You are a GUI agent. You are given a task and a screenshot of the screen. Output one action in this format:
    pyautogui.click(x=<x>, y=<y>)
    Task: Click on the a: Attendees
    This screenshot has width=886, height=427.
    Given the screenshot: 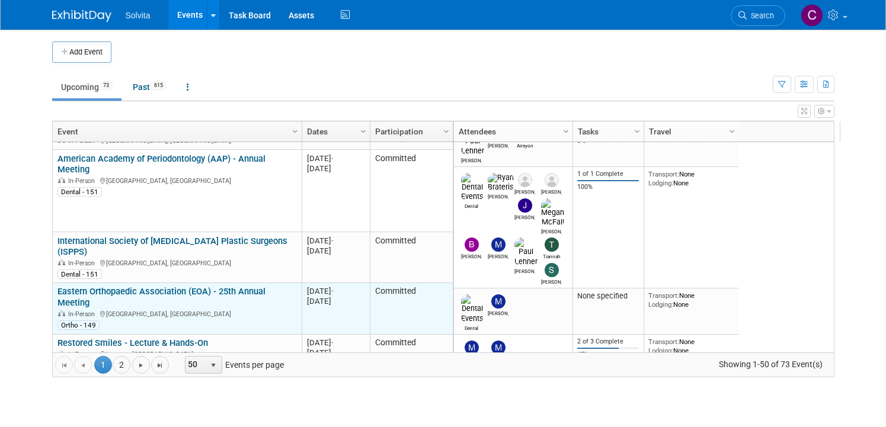 What is the action you would take?
    pyautogui.click(x=512, y=132)
    